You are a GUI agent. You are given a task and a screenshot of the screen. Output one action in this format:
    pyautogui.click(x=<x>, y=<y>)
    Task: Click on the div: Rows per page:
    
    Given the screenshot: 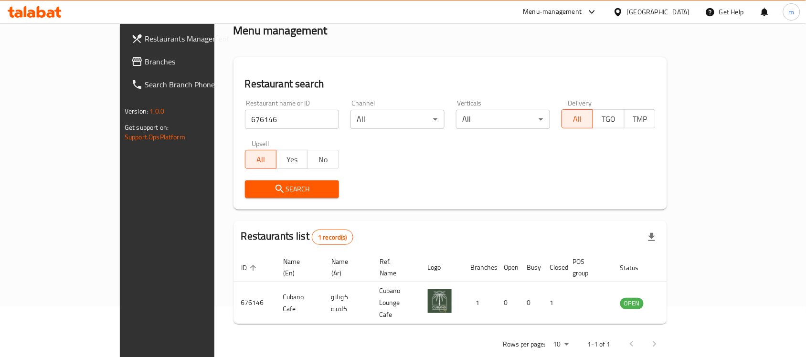 What is the action you would take?
    pyautogui.click(x=561, y=345)
    